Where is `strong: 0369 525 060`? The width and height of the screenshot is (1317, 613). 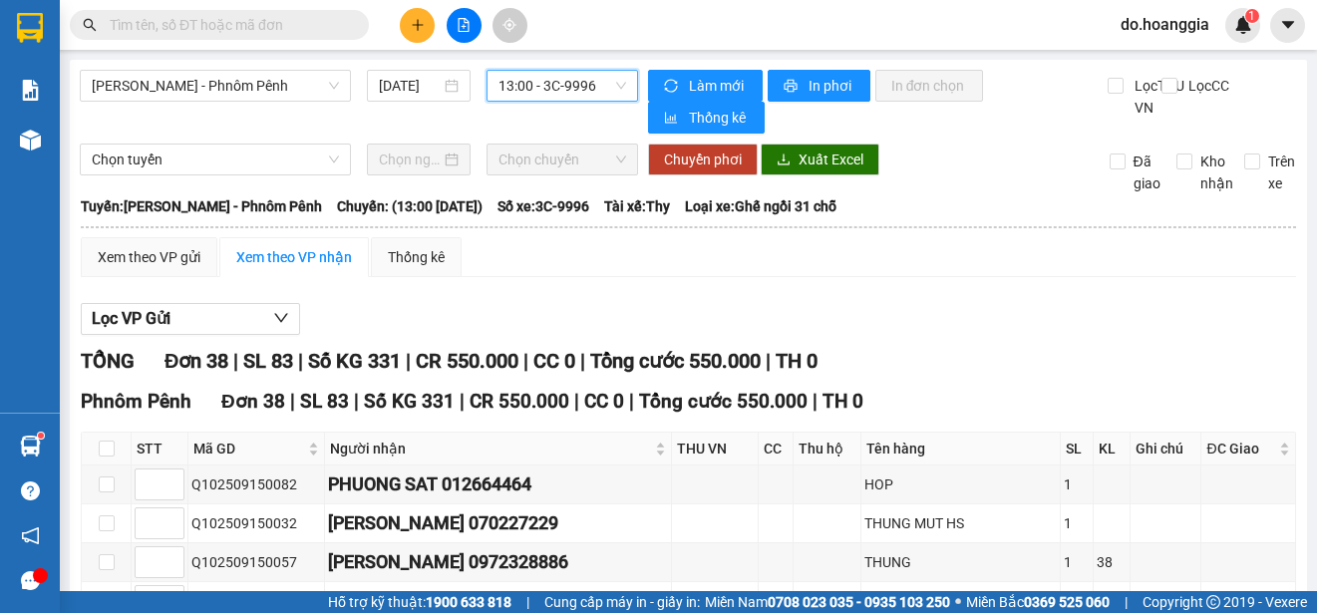 strong: 0369 525 060 is located at coordinates (1067, 602).